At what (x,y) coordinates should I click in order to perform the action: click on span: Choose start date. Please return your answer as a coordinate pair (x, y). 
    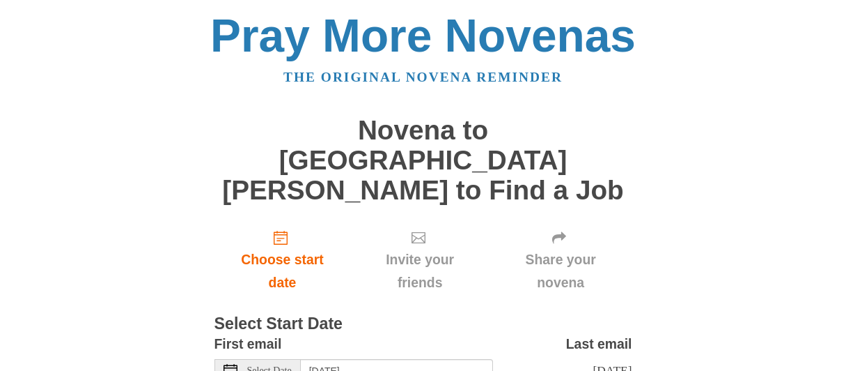
    Looking at the image, I should click on (283, 271).